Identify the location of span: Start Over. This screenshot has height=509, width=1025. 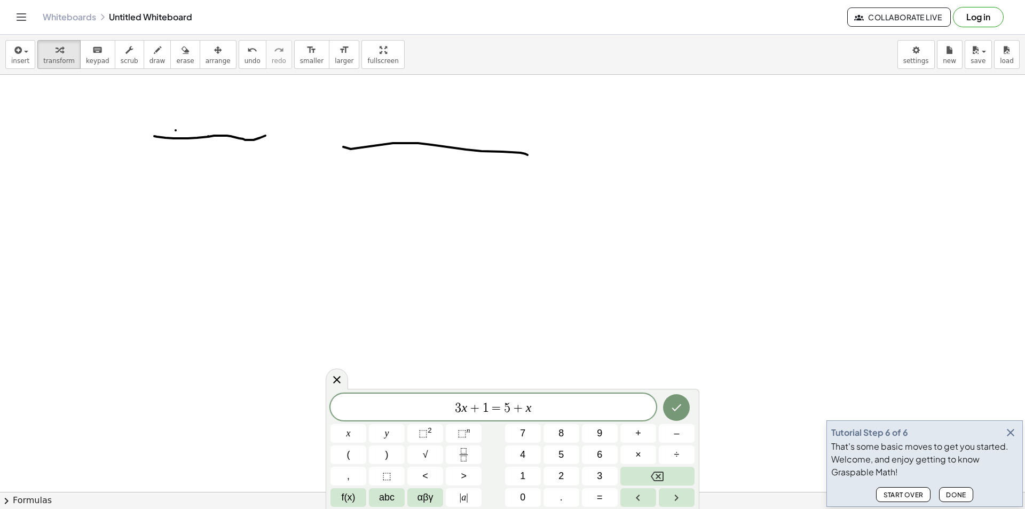
(903, 494).